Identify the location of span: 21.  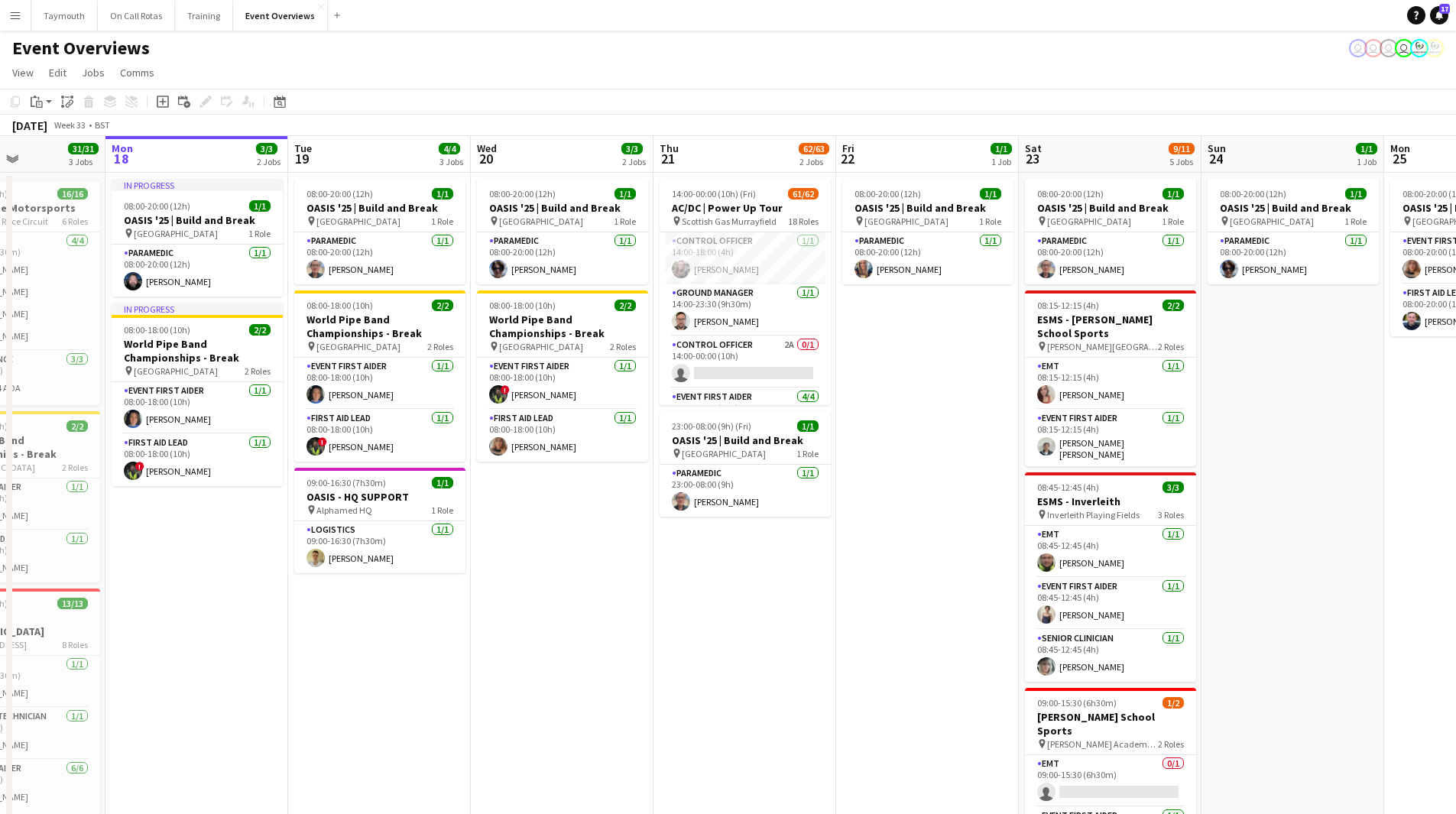
(668, 158).